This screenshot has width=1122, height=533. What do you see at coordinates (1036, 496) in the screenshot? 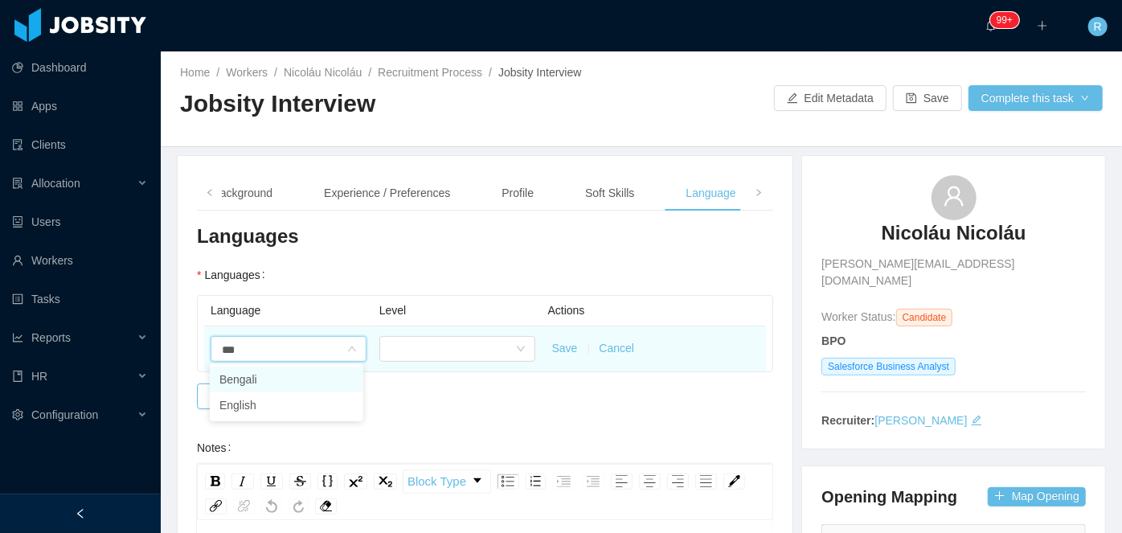
I see `button: icon: plusMap Opening` at bounding box center [1036, 496].